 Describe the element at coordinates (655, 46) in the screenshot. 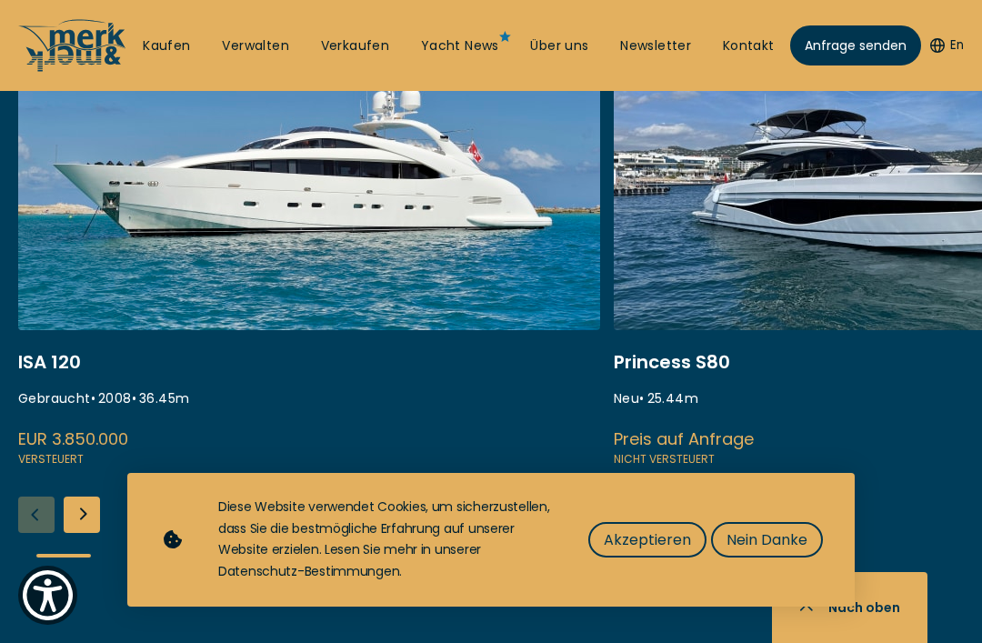

I see `a: Newsletter` at that location.